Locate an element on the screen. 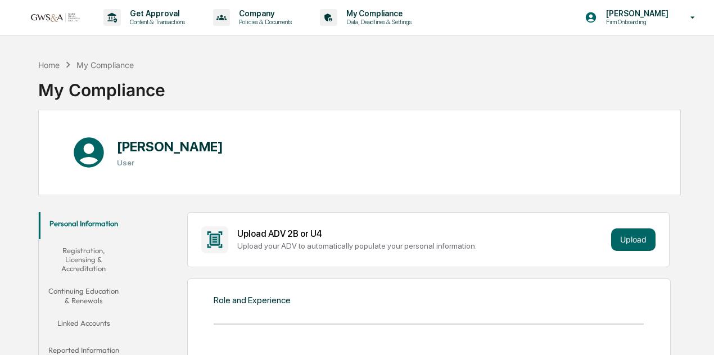  p: Data, Deadlines & Settings is located at coordinates (377, 22).